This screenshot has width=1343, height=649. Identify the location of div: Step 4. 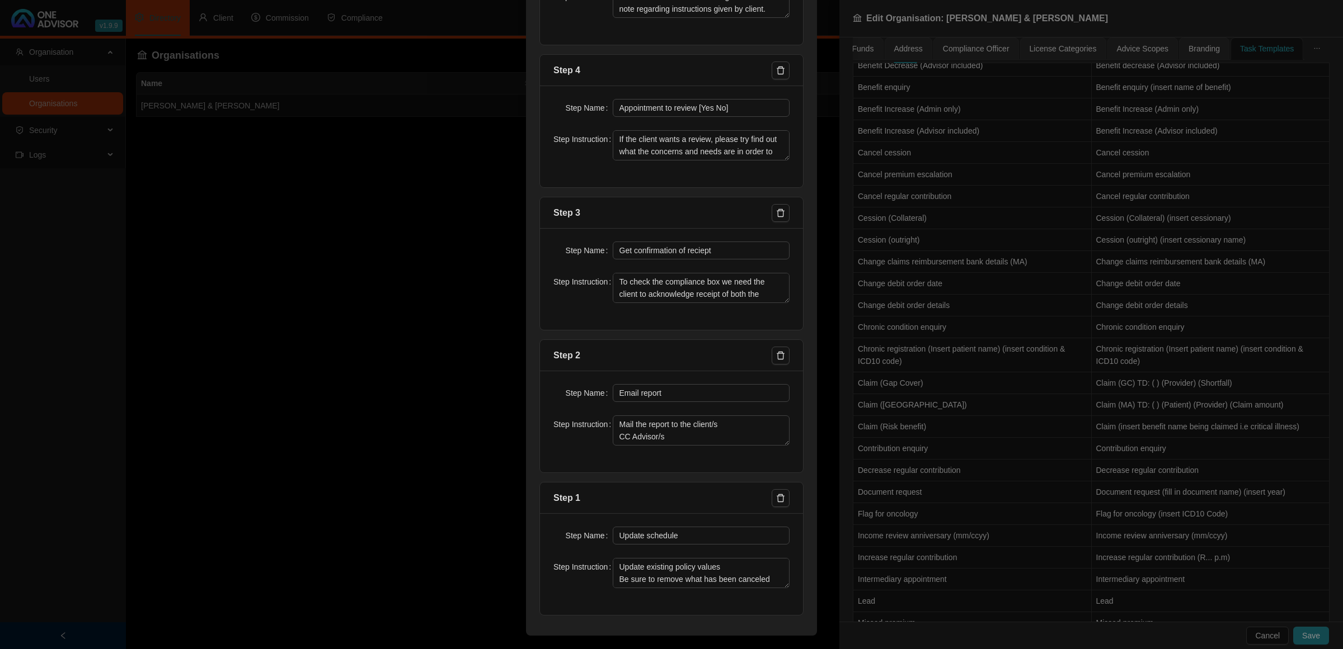
(662, 70).